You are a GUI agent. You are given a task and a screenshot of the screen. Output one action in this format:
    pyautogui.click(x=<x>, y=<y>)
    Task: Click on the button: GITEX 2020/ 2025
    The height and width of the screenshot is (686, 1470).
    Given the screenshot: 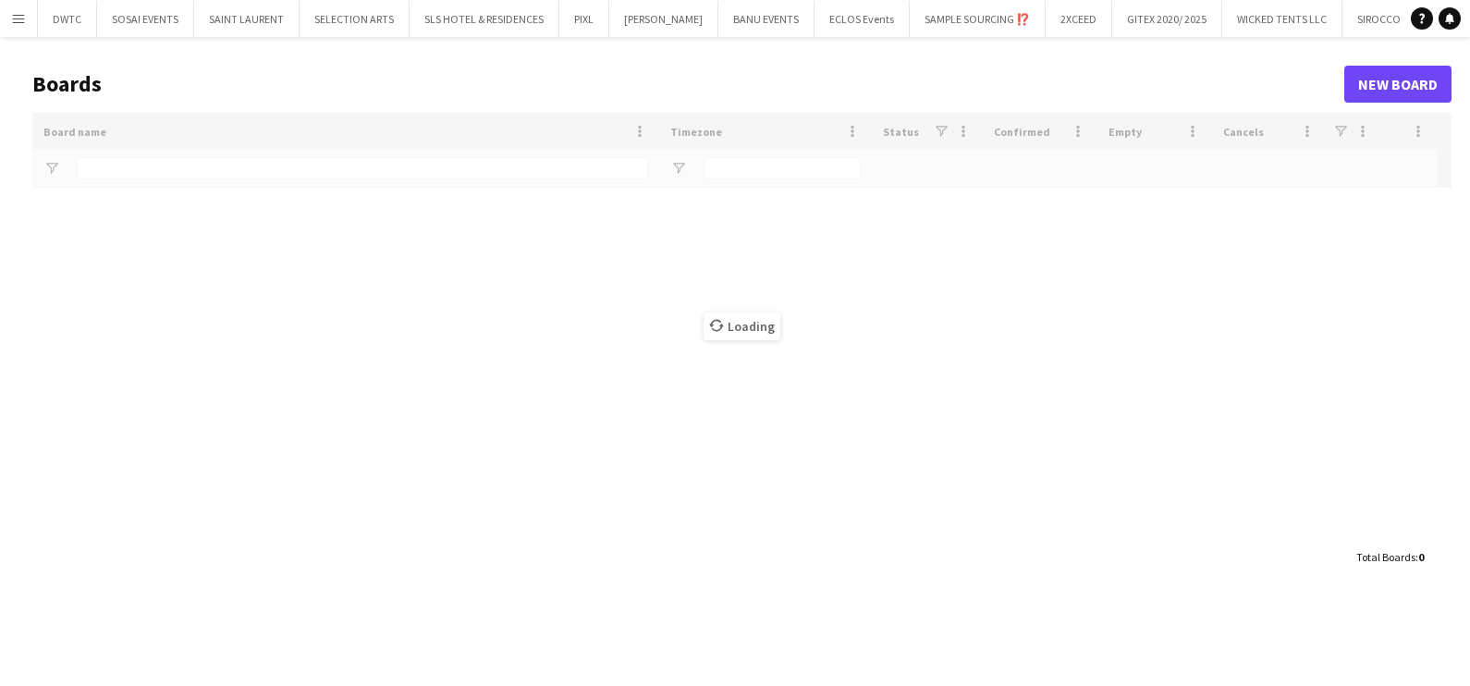 What is the action you would take?
    pyautogui.click(x=1167, y=18)
    